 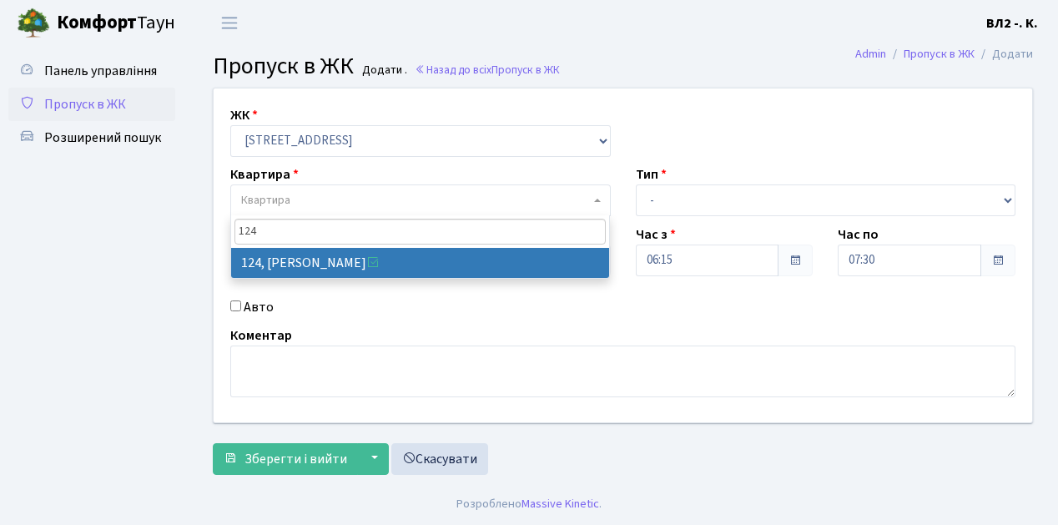 I want to click on button: Переключити навігацію, so click(x=230, y=23).